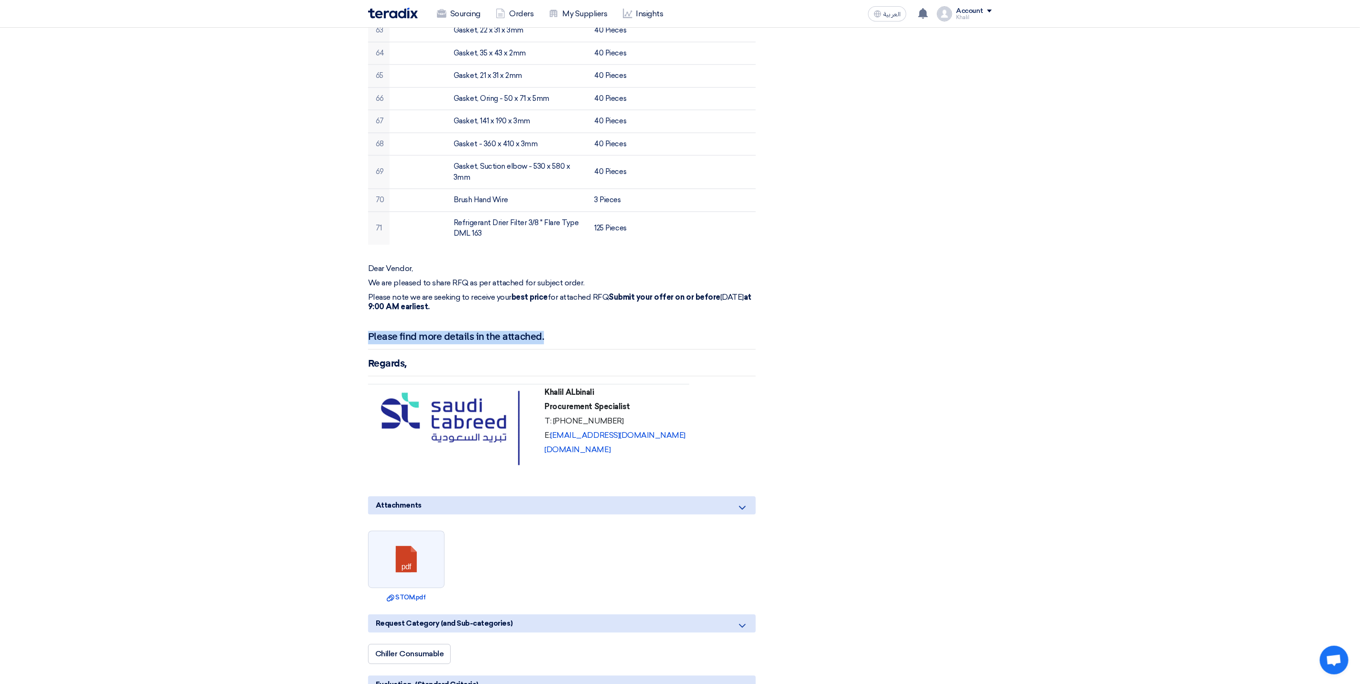  What do you see at coordinates (887, 14) in the screenshot?
I see `button: العربية` at bounding box center [887, 14].